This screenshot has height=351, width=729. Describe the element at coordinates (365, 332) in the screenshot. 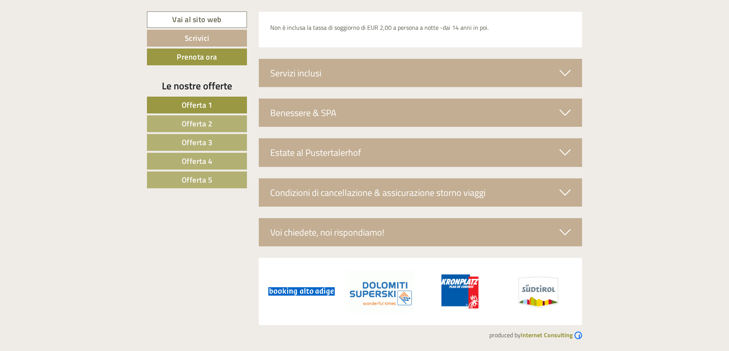

I see `div: produced by` at that location.